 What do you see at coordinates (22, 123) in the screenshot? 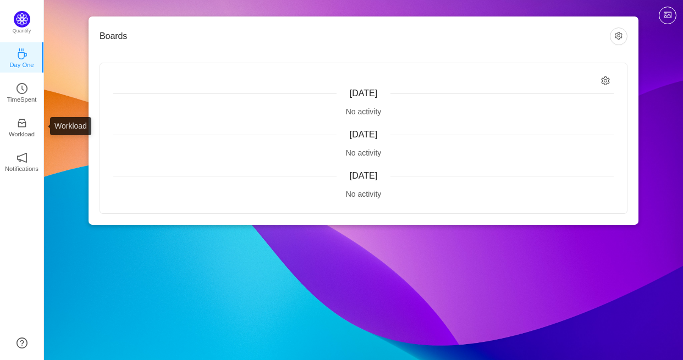
I see `i: icon: inbox` at bounding box center [22, 123].